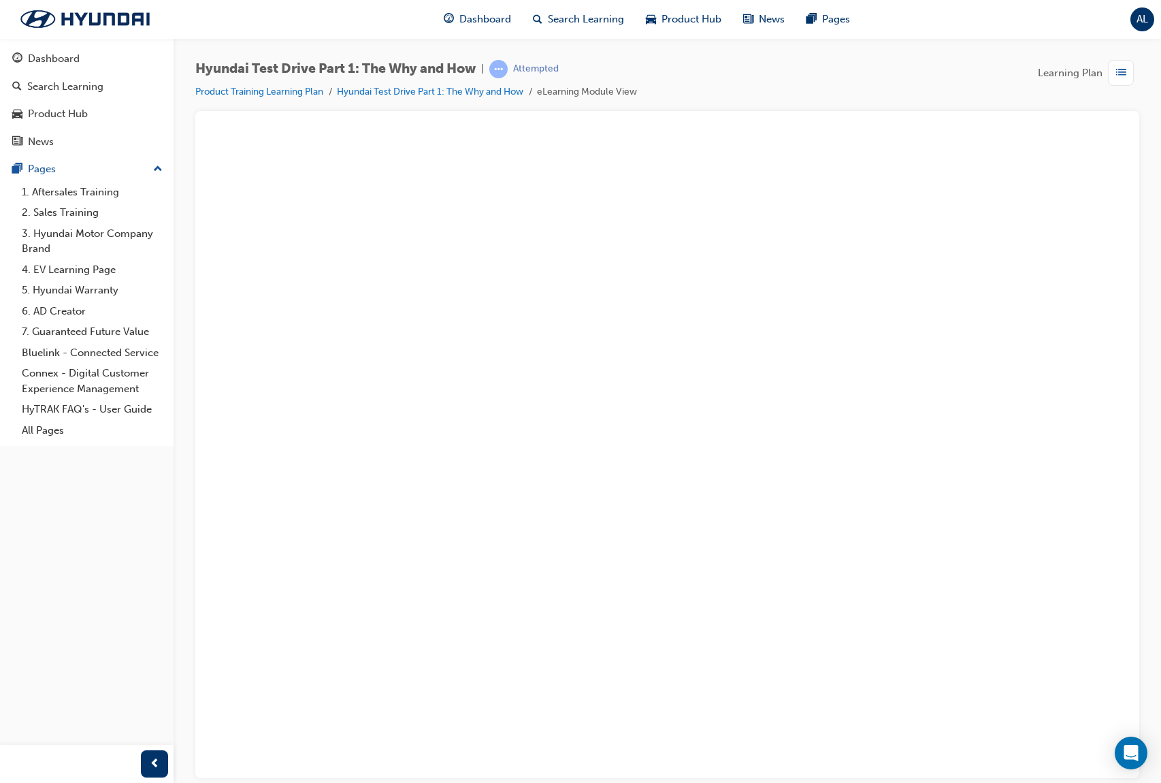 This screenshot has height=783, width=1161. I want to click on span: Product Hub, so click(691, 19).